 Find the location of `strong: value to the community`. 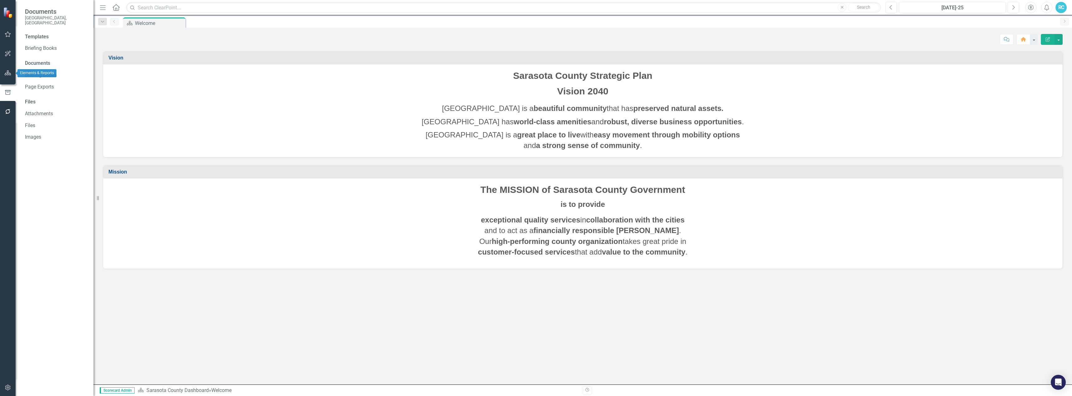

strong: value to the community is located at coordinates (644, 252).